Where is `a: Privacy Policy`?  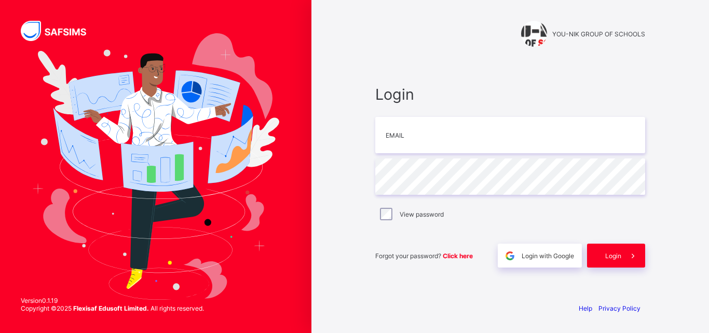 a: Privacy Policy is located at coordinates (619, 308).